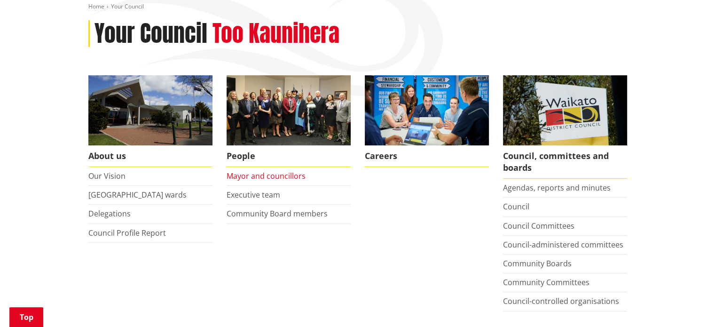 The width and height of the screenshot is (715, 327). I want to click on a: Our Vision, so click(107, 176).